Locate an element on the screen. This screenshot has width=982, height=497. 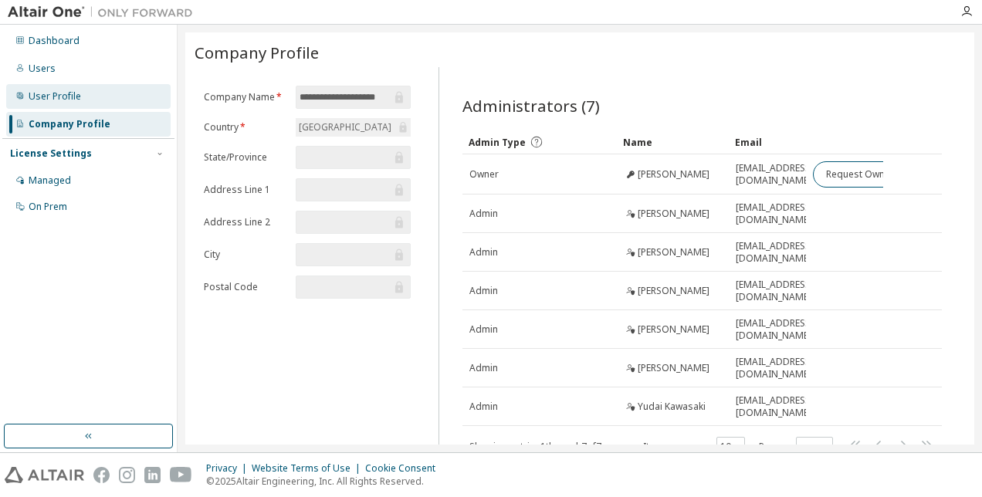
img: Altair One is located at coordinates (104, 12).